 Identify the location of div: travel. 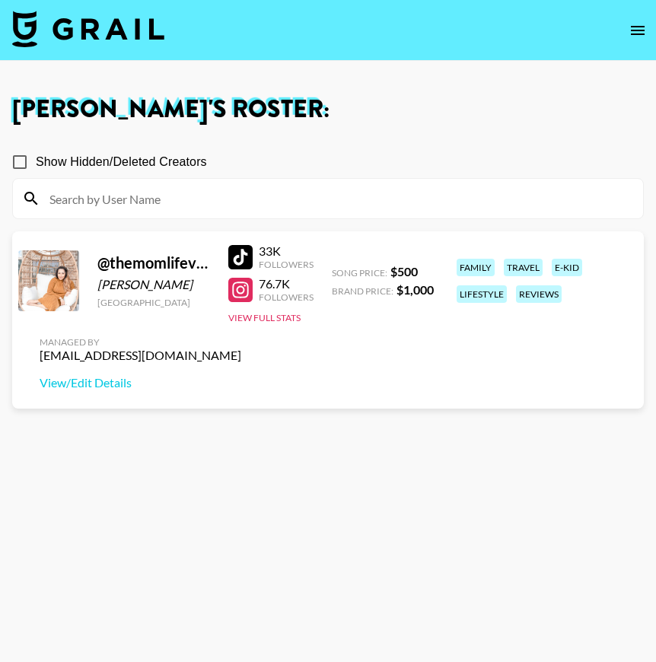
(523, 267).